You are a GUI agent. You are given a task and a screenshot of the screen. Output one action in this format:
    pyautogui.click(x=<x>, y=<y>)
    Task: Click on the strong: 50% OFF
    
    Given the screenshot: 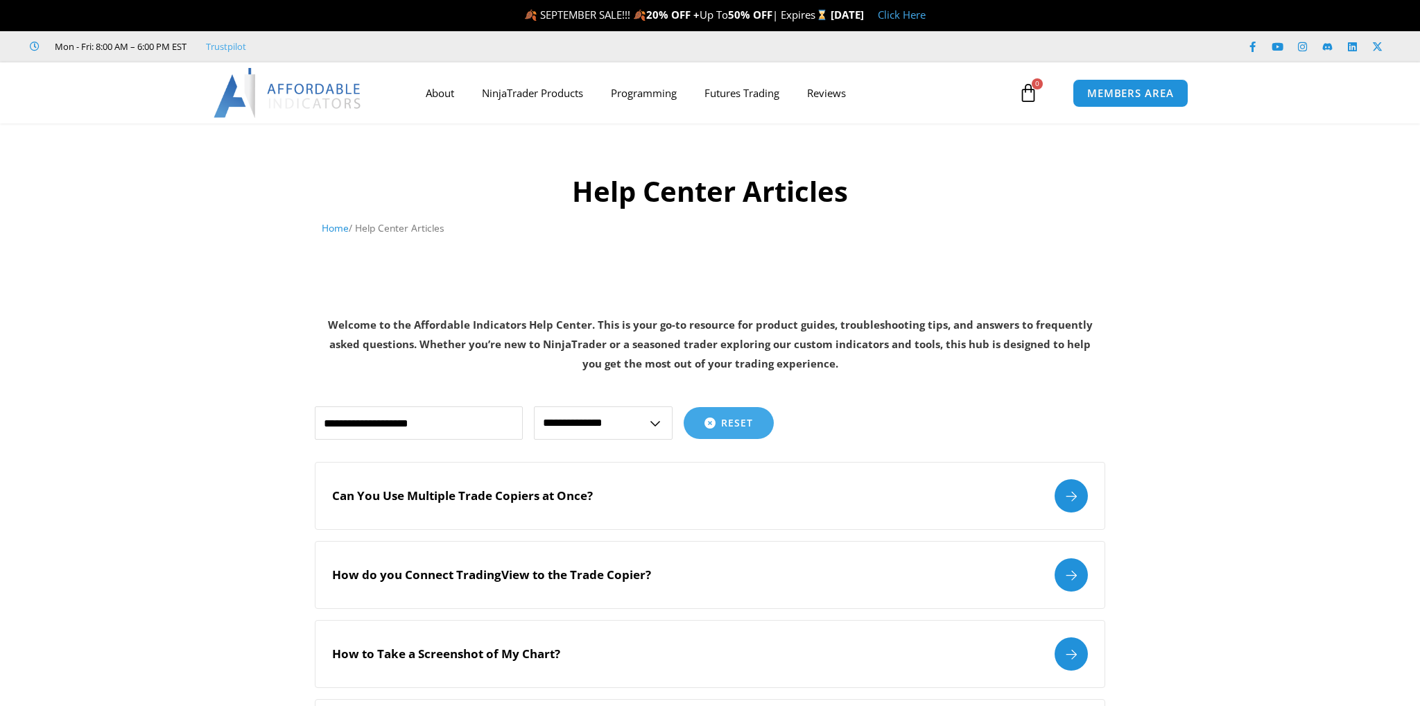 What is the action you would take?
    pyautogui.click(x=750, y=15)
    